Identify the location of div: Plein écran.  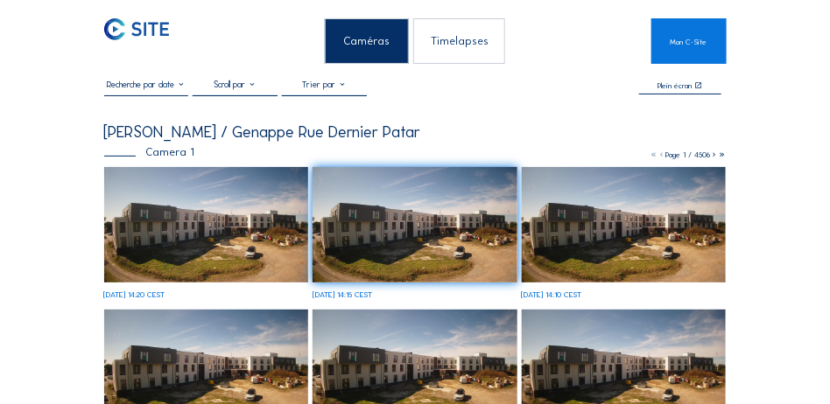
(675, 85).